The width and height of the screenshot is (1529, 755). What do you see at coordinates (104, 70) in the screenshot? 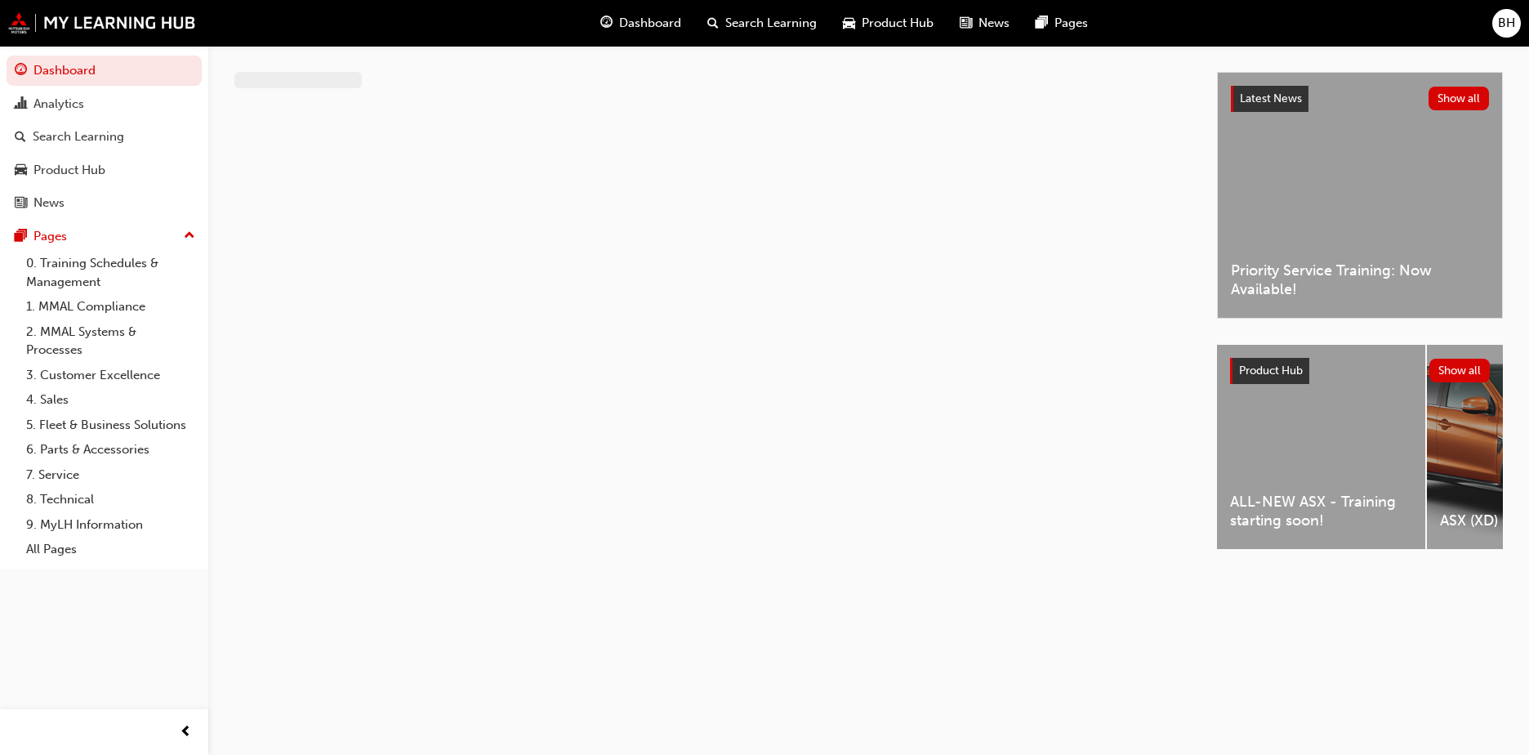
I see `a: Dashboard` at bounding box center [104, 70].